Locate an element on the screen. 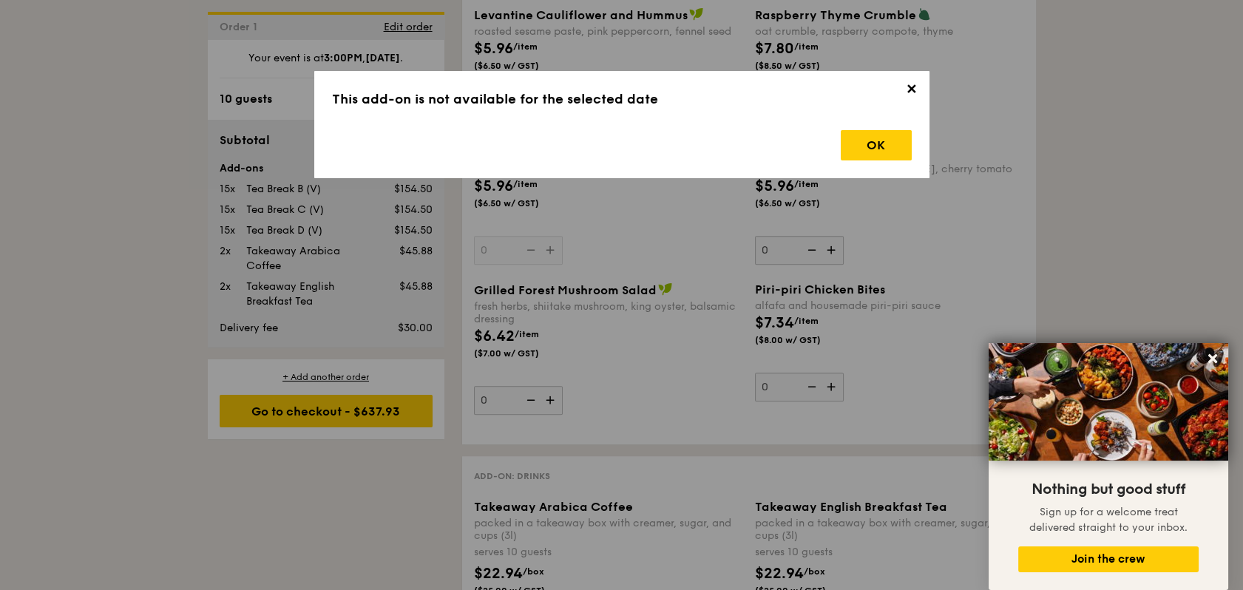  button: Join the crew is located at coordinates (1108, 559).